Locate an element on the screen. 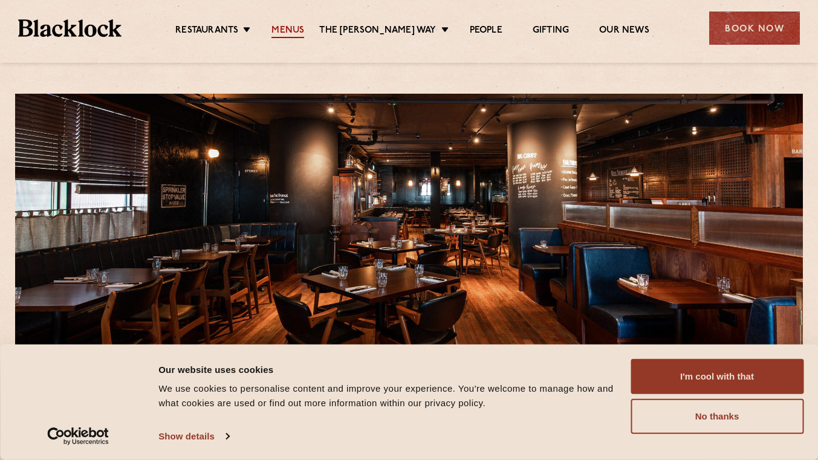 The height and width of the screenshot is (460, 818). a: Menus is located at coordinates (288, 31).